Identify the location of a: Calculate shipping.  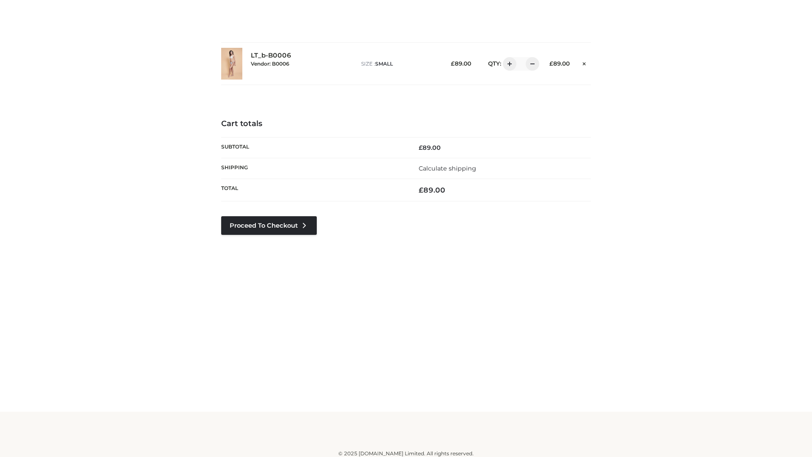
(448, 168).